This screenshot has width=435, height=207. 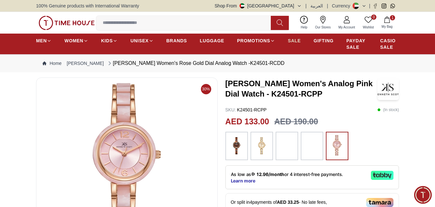 What do you see at coordinates (76, 41) in the screenshot?
I see `a: WOMEN` at bounding box center [76, 41].